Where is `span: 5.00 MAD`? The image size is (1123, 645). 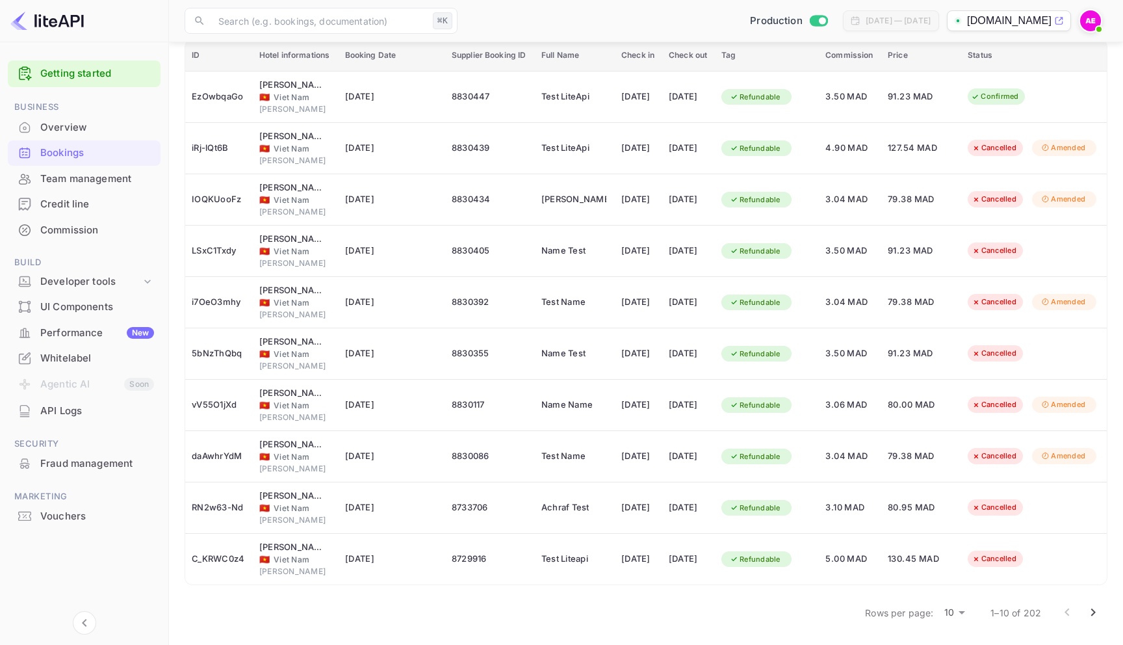 span: 5.00 MAD is located at coordinates (850, 559).